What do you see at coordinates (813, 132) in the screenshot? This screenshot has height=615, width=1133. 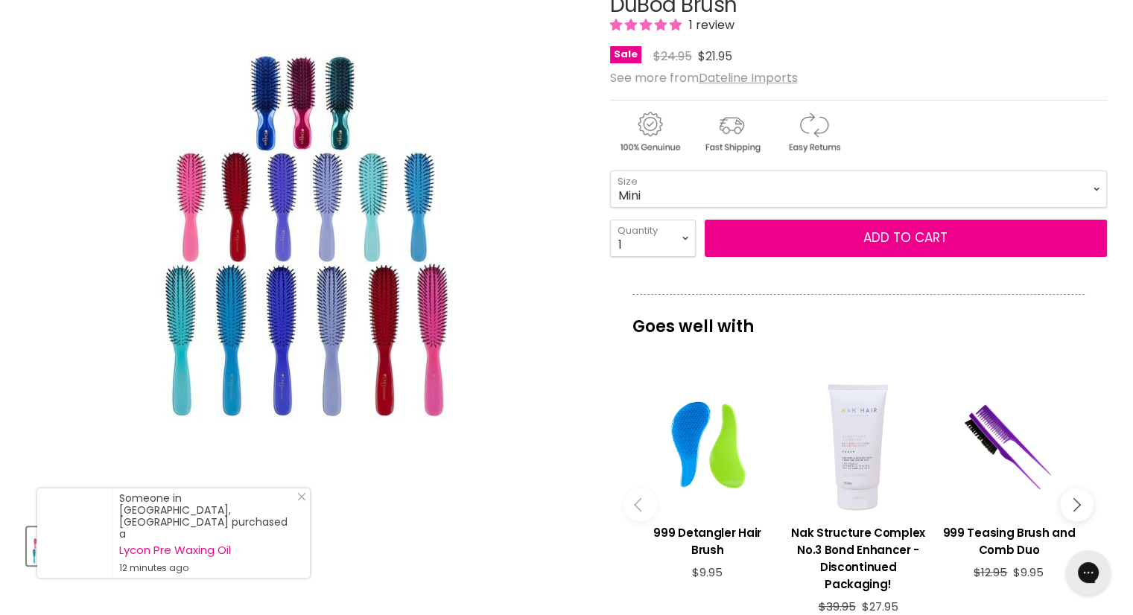 I see `img: returns.gif` at bounding box center [813, 132].